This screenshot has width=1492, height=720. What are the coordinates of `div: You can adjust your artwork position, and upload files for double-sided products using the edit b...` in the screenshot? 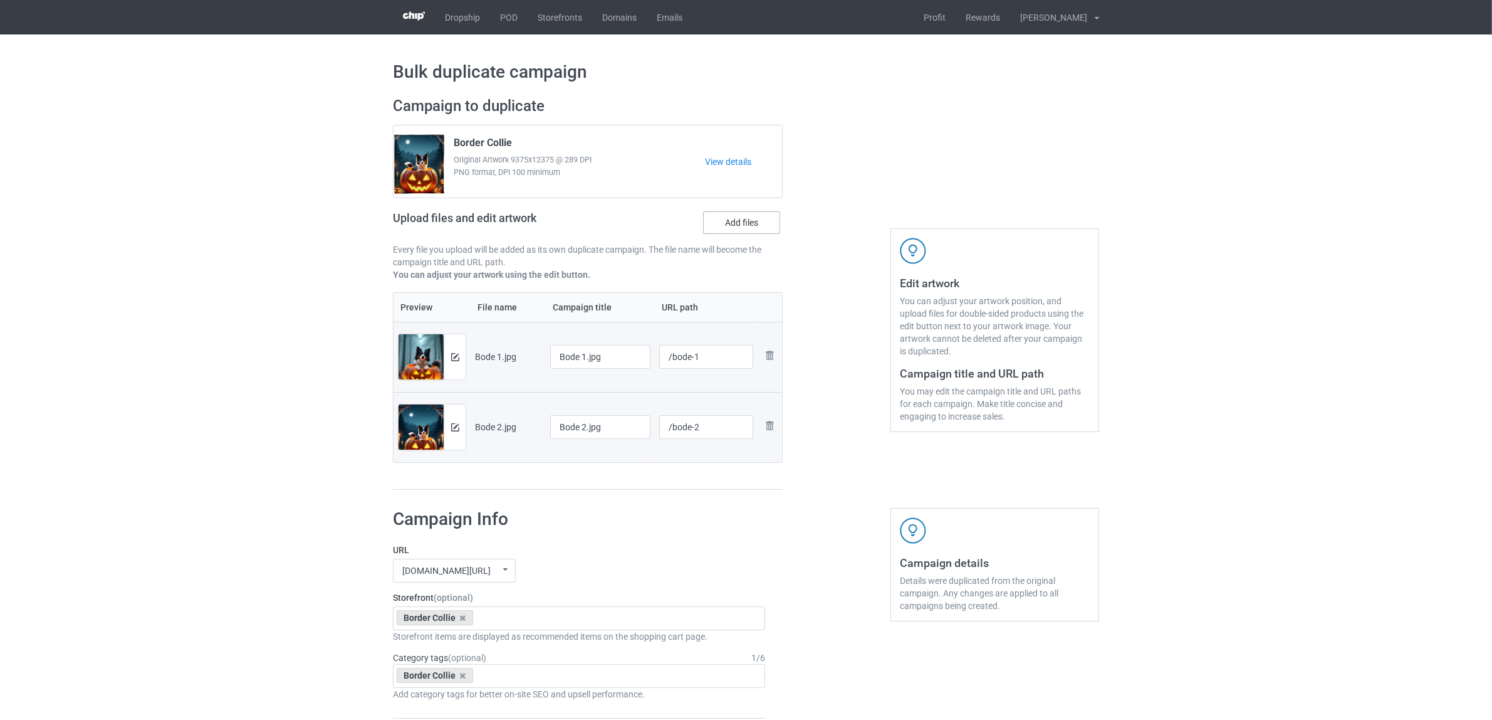 It's located at (995, 326).